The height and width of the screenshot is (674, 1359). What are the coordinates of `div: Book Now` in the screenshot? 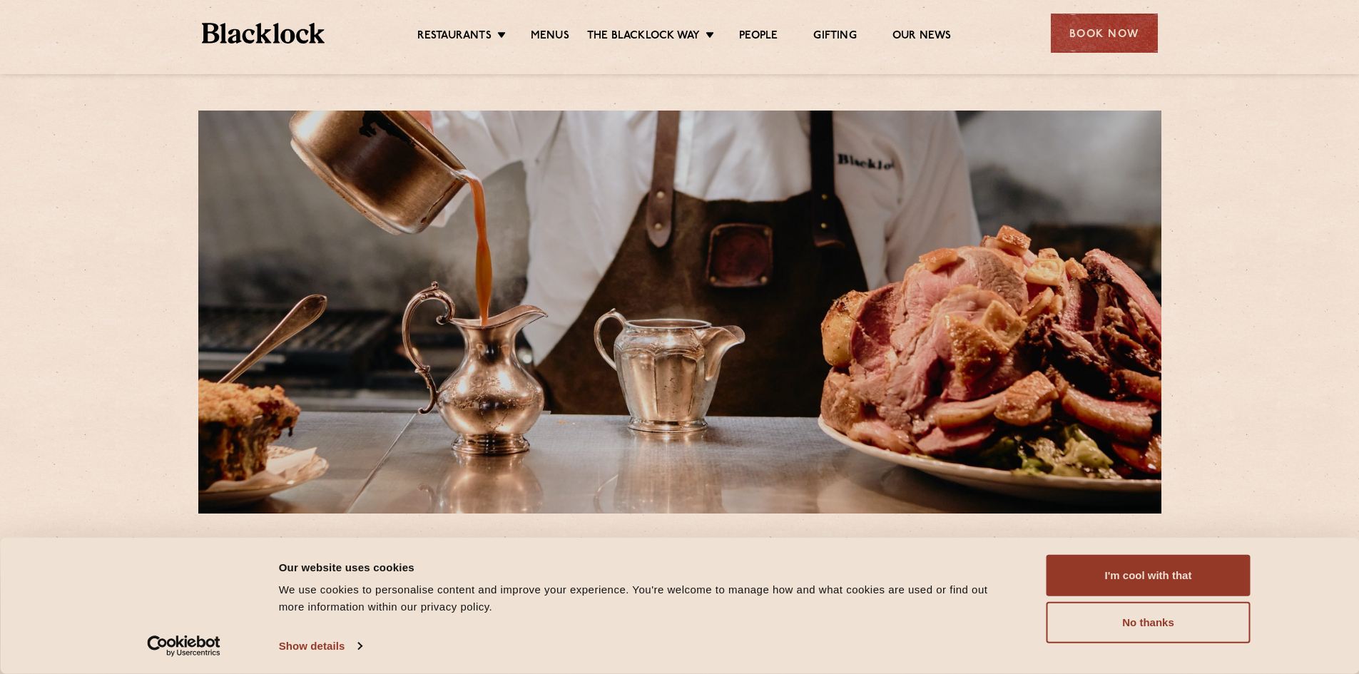 It's located at (1104, 33).